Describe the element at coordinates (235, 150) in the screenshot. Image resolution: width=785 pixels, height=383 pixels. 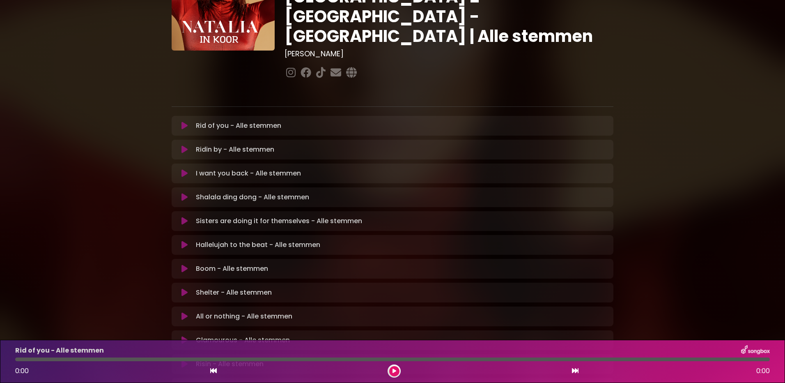
I see `p: Ridin by - Alle stemmen` at that location.